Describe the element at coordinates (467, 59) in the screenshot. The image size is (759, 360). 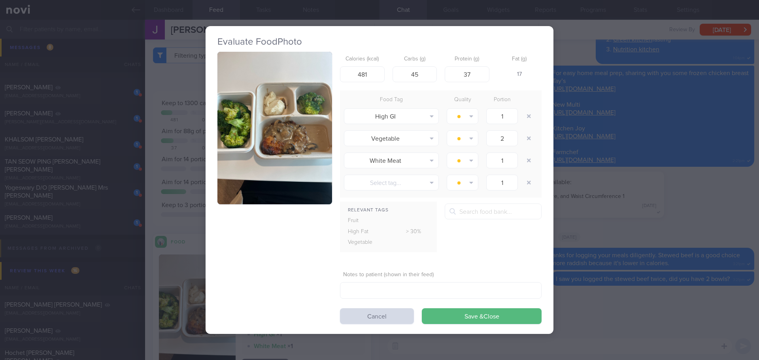
I see `label: Protein (g)` at that location.